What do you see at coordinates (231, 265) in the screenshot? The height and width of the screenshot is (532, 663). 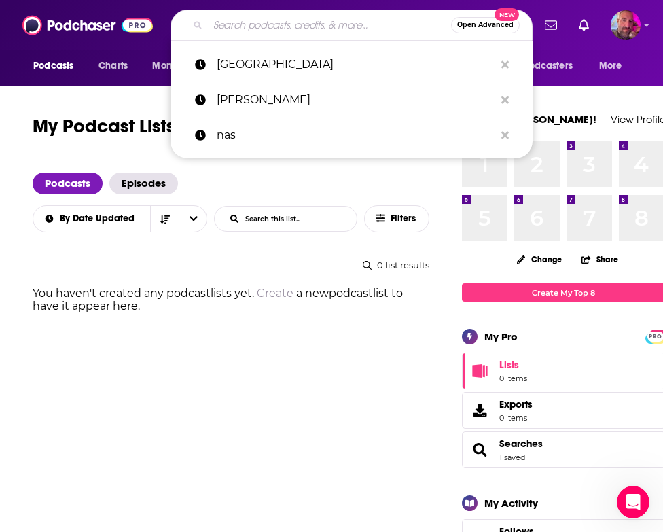 I see `div: 0 list results` at bounding box center [231, 265].